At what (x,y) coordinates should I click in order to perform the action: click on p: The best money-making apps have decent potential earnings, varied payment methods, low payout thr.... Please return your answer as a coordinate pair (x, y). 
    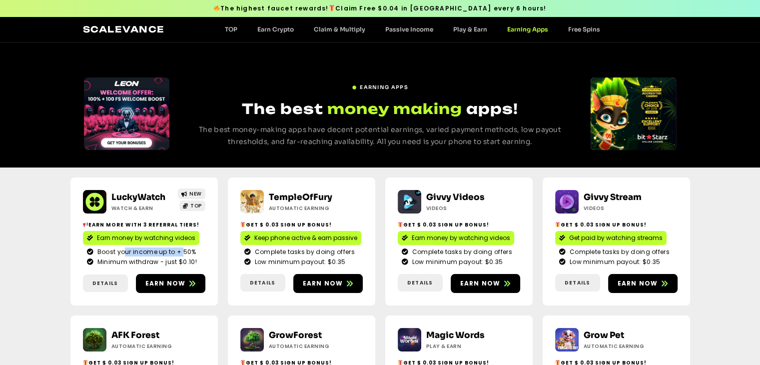
    Looking at the image, I should click on (380, 136).